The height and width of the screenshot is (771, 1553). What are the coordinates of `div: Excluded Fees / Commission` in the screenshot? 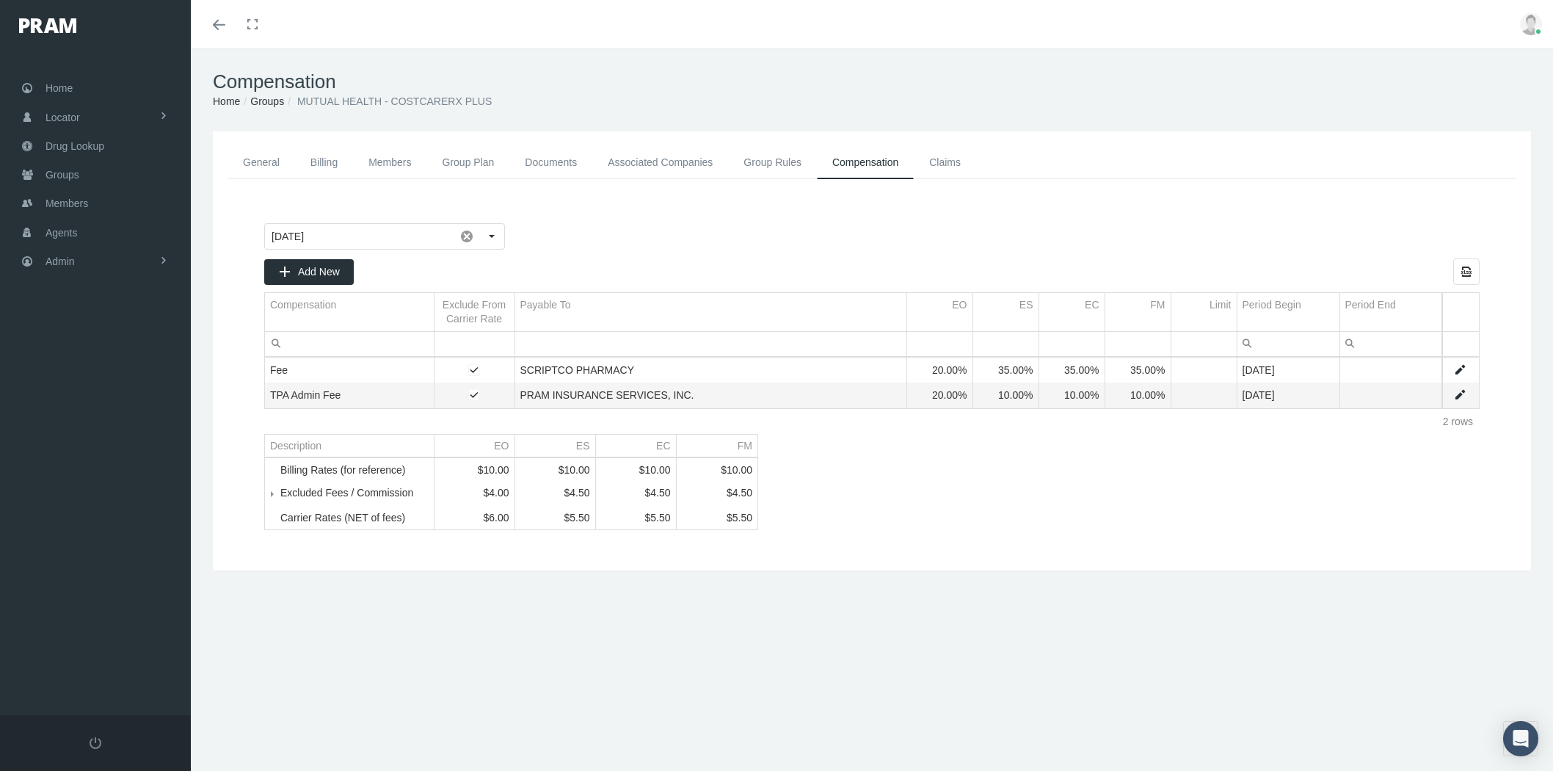 It's located at (354, 492).